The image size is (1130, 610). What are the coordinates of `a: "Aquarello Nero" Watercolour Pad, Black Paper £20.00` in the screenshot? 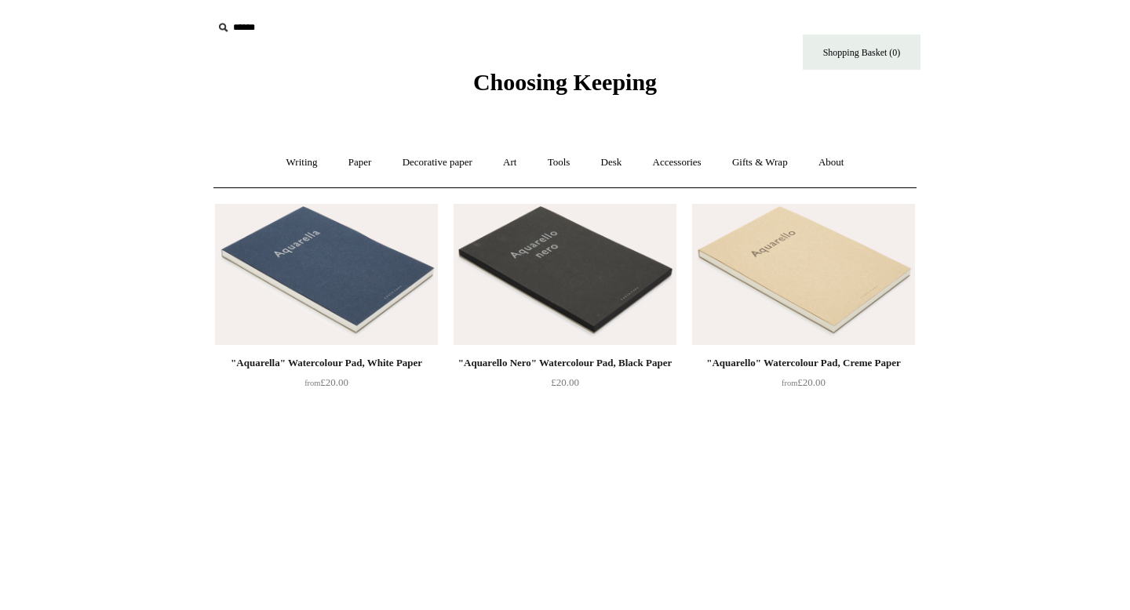 It's located at (565, 386).